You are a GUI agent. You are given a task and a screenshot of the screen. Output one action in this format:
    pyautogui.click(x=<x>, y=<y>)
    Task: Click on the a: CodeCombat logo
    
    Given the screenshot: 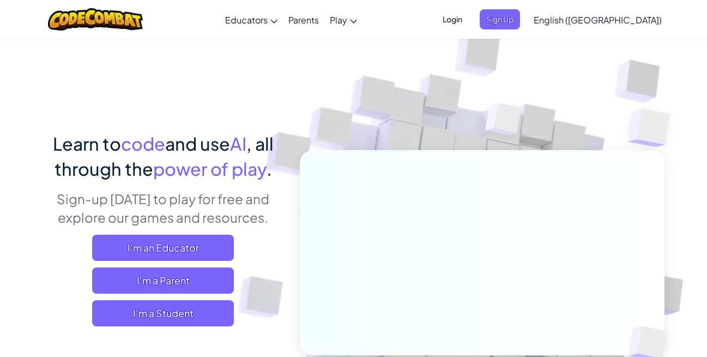 What is the action you would take?
    pyautogui.click(x=95, y=19)
    